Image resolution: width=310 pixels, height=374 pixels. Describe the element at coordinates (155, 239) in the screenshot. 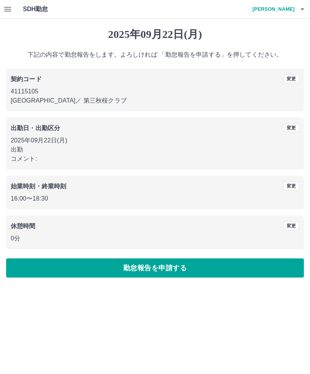

I see `p: 0分` at that location.